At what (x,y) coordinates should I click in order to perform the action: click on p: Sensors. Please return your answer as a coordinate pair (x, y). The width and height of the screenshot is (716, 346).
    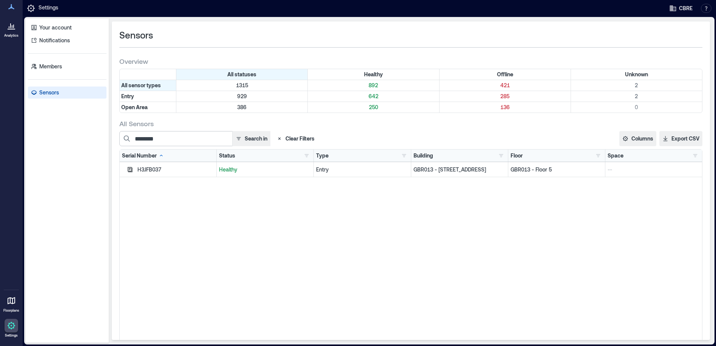
    Looking at the image, I should click on (49, 93).